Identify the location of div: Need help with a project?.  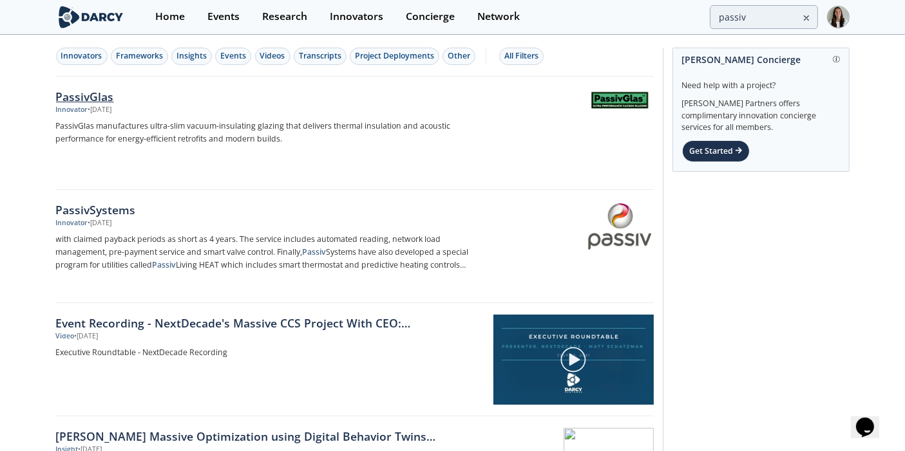
(761, 81).